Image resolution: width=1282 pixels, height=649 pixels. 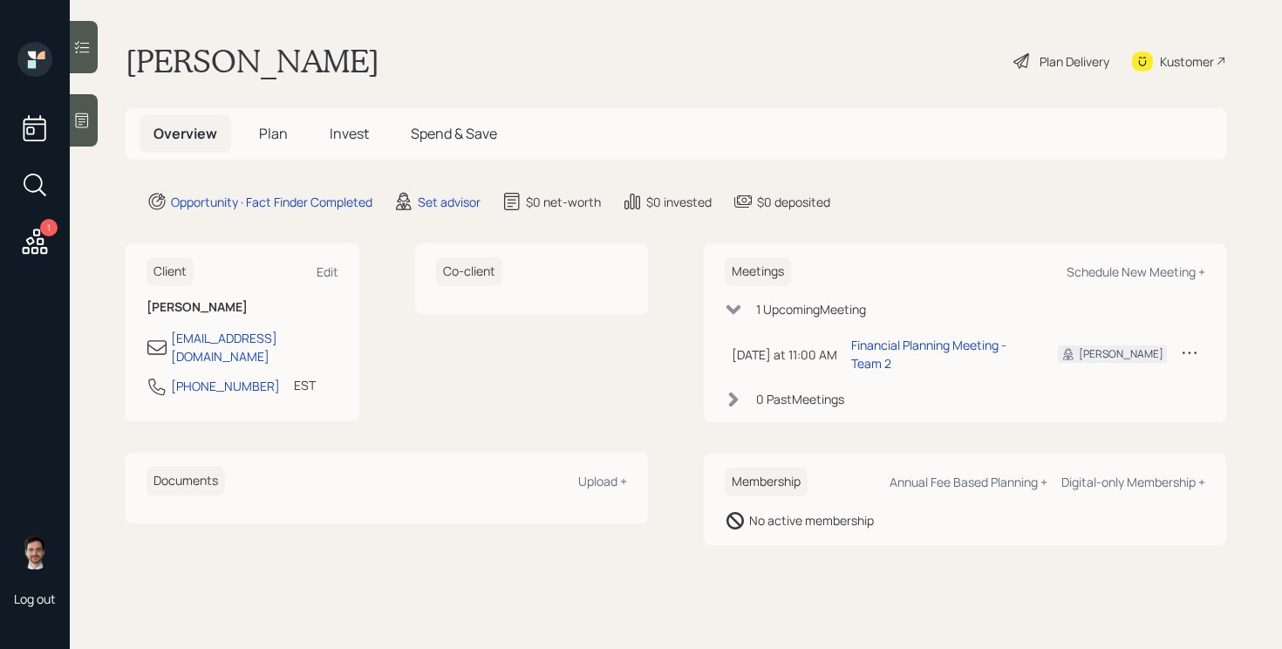 What do you see at coordinates (186, 481) in the screenshot?
I see `h6: Documents` at bounding box center [186, 481].